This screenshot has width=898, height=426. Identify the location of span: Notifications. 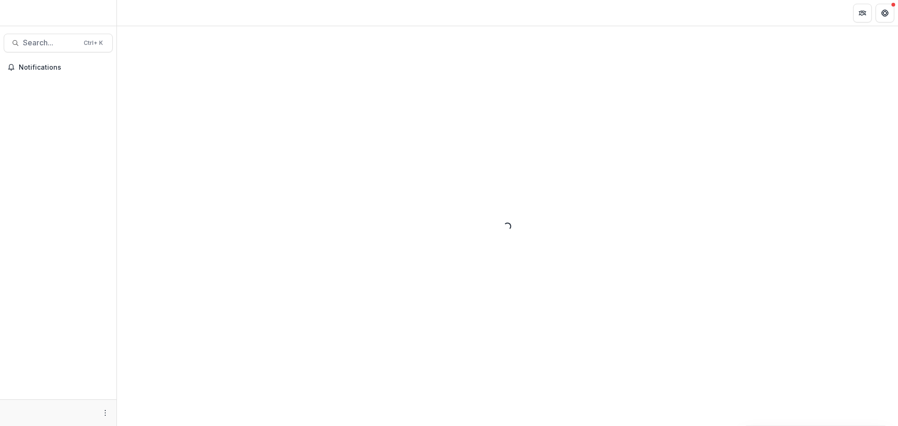
(64, 67).